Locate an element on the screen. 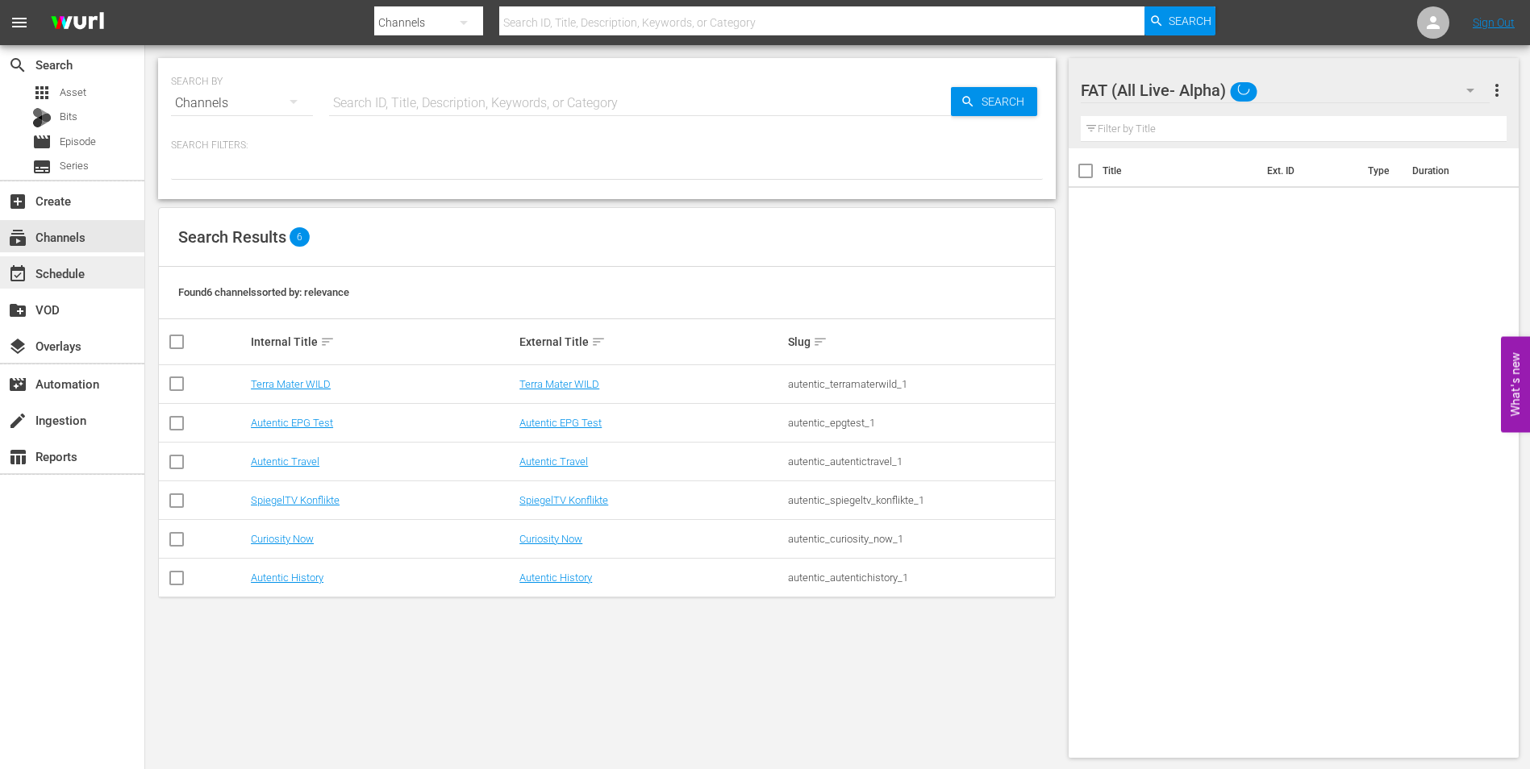 The height and width of the screenshot is (769, 1530). div: autentic_spiegeltv_konflikte_1 is located at coordinates (919, 500).